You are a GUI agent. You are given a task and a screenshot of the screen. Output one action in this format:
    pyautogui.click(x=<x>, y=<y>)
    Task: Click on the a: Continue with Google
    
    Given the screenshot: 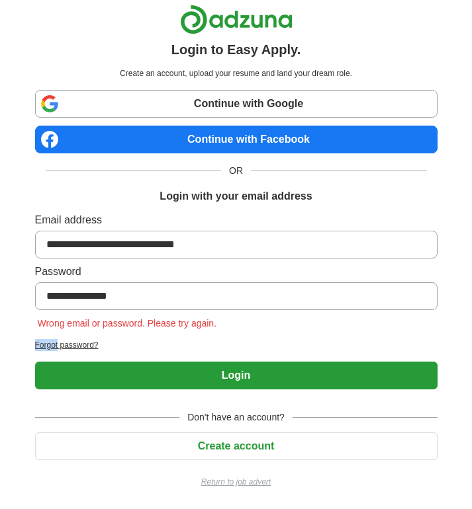 What is the action you would take?
    pyautogui.click(x=236, y=104)
    